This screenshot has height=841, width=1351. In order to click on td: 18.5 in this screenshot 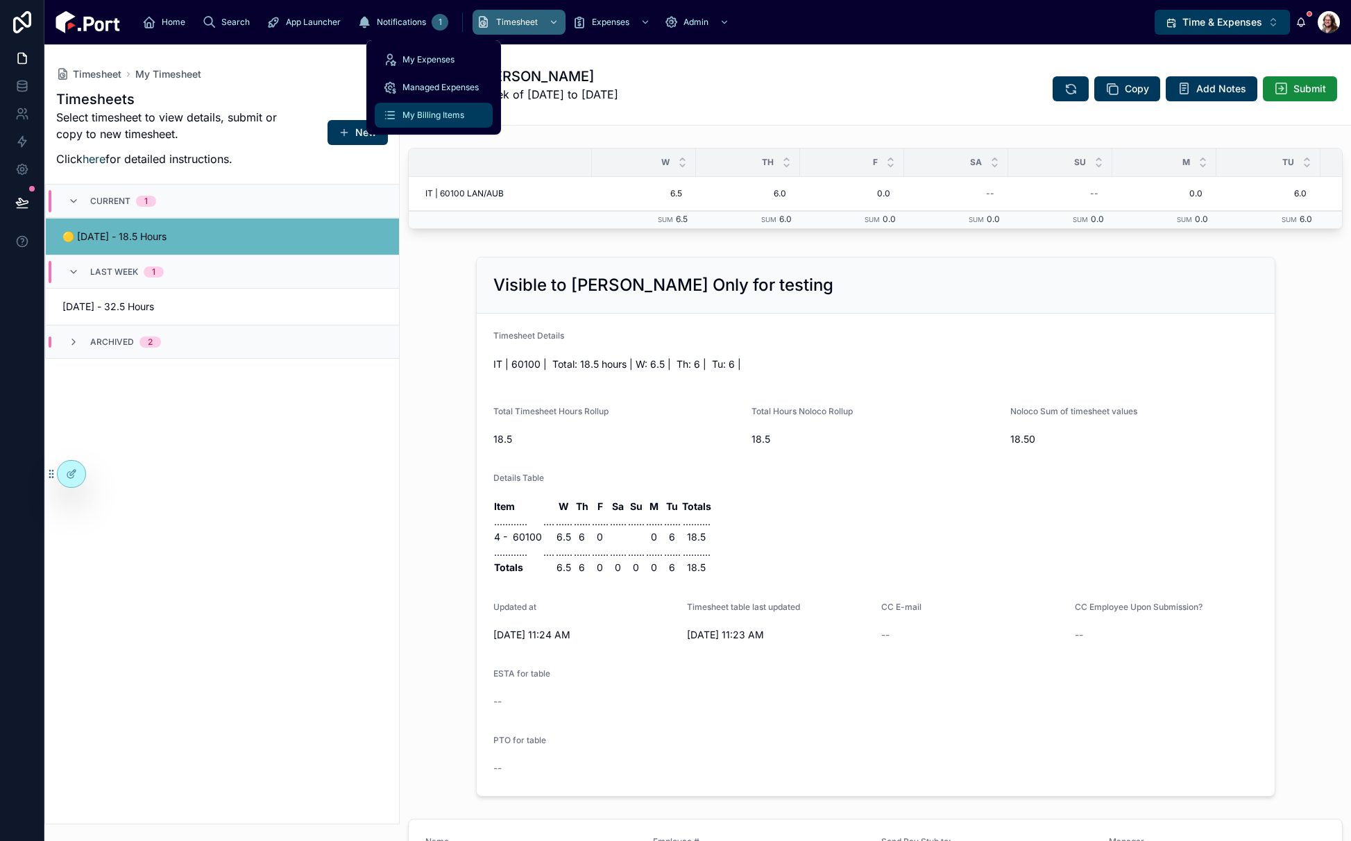, I will do `click(697, 568)`.